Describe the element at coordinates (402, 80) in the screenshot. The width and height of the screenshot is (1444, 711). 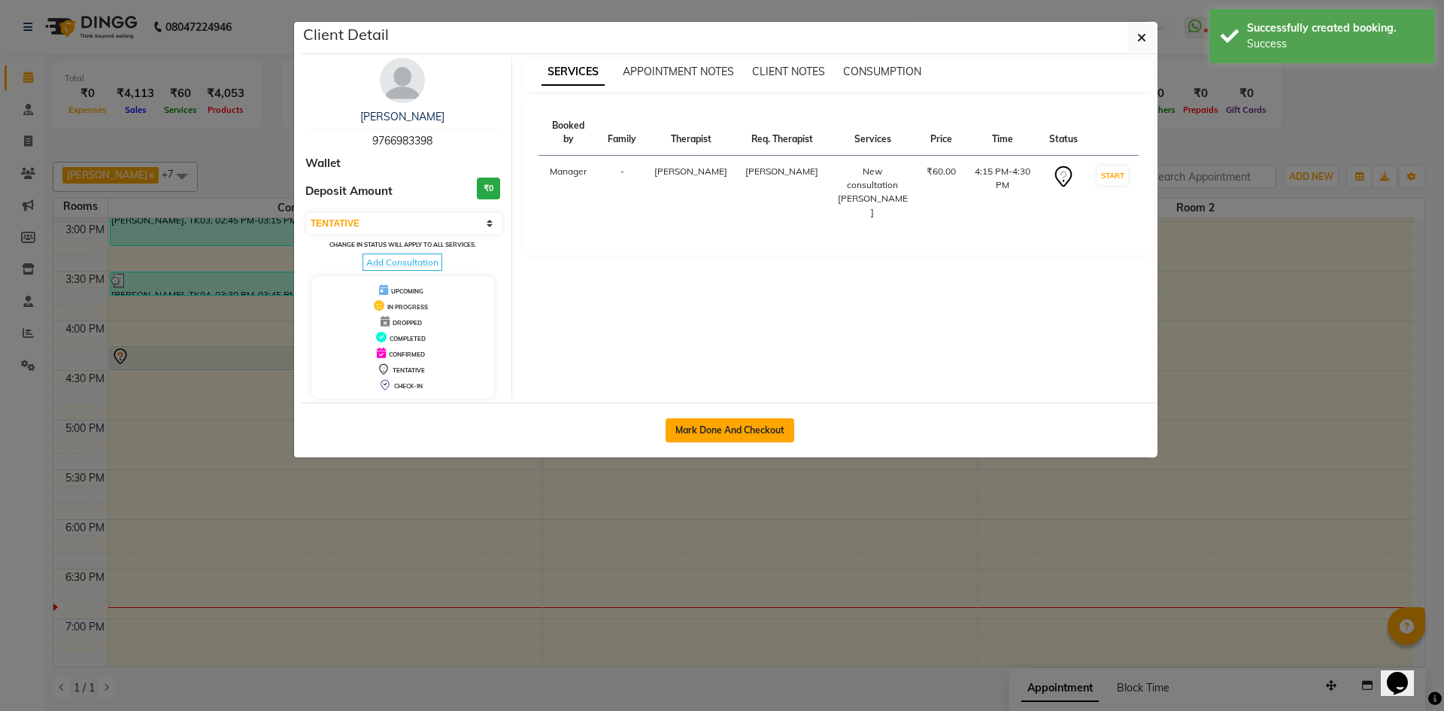
I see `img: avatar` at that location.